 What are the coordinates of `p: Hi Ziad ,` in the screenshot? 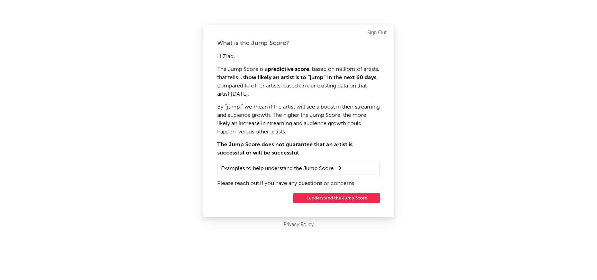 It's located at (298, 57).